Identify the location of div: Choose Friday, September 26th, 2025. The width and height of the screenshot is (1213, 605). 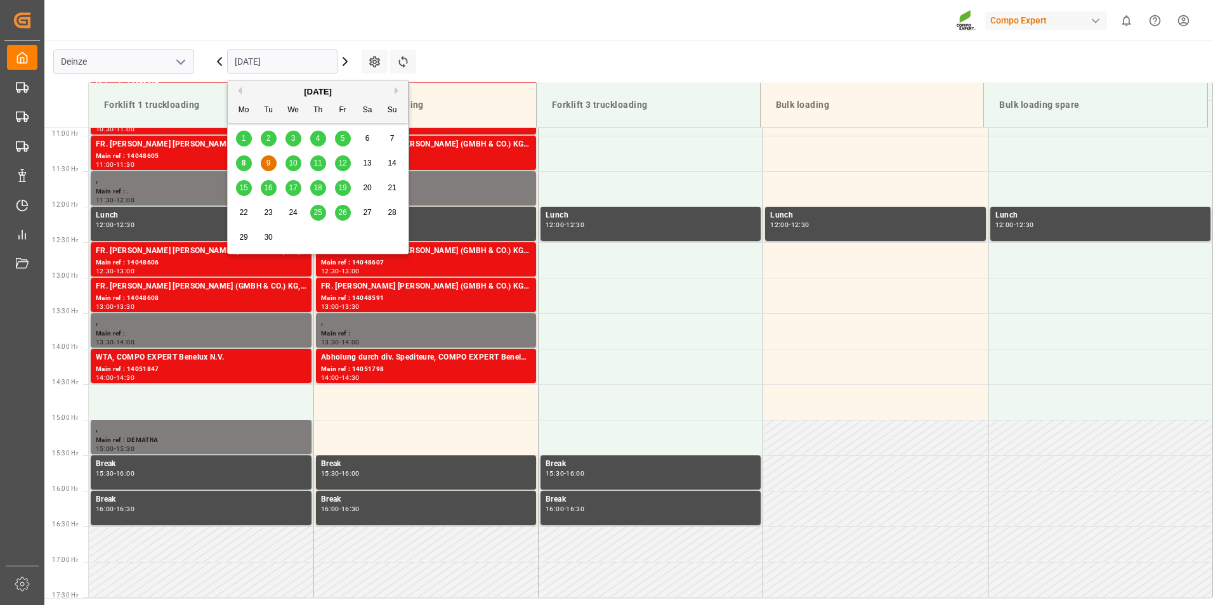
(343, 213).